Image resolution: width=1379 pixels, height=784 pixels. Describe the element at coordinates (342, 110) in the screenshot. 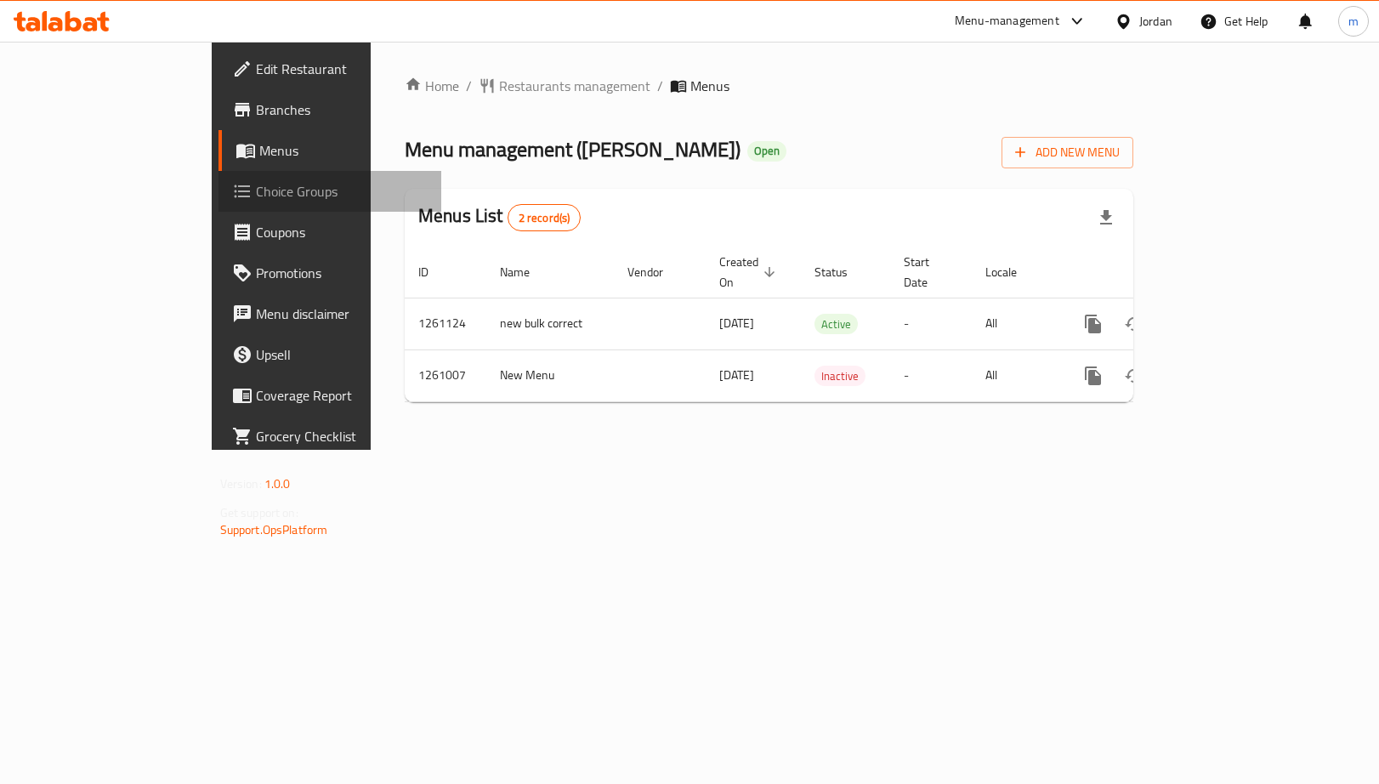

I see `span: Branches` at that location.